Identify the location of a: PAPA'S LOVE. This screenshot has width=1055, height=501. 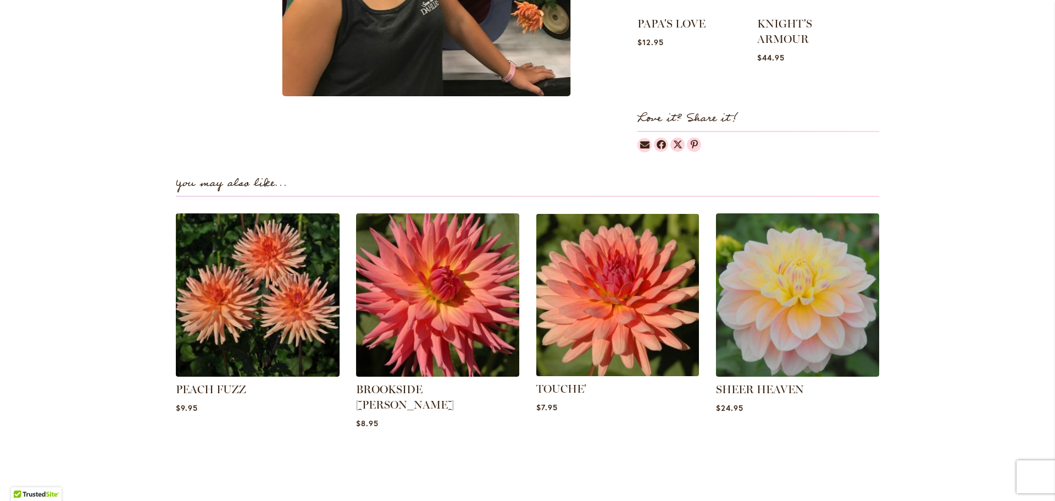
(672, 24).